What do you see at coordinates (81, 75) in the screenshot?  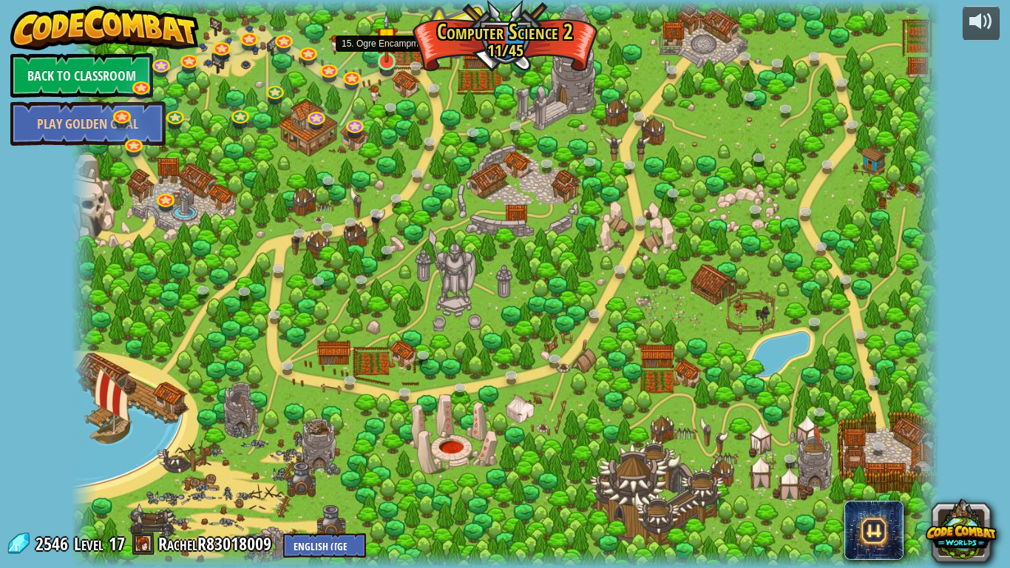 I see `a: Back to Classroom` at bounding box center [81, 75].